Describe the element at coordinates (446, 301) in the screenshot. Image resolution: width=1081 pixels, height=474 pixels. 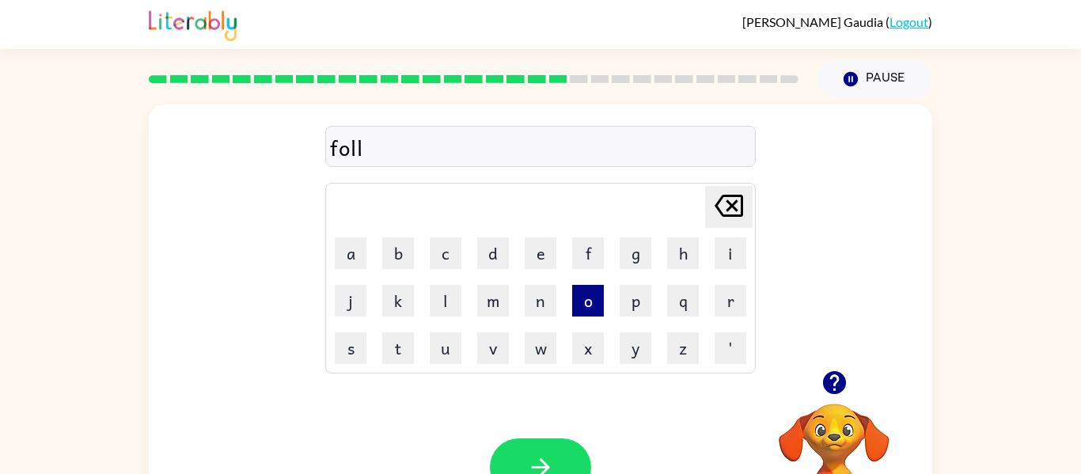
I see `button: l` at that location.